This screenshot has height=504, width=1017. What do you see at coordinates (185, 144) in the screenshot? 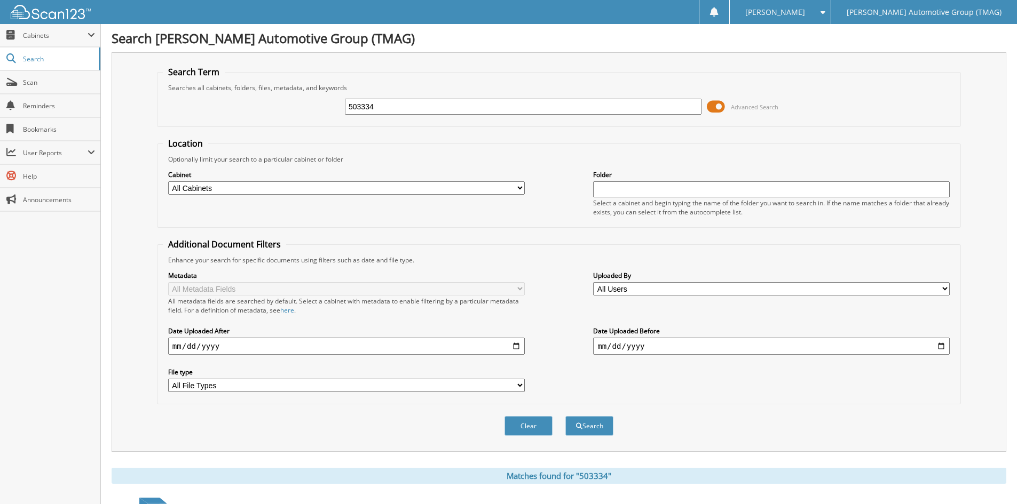
I see `legend: Location` at bounding box center [185, 144].